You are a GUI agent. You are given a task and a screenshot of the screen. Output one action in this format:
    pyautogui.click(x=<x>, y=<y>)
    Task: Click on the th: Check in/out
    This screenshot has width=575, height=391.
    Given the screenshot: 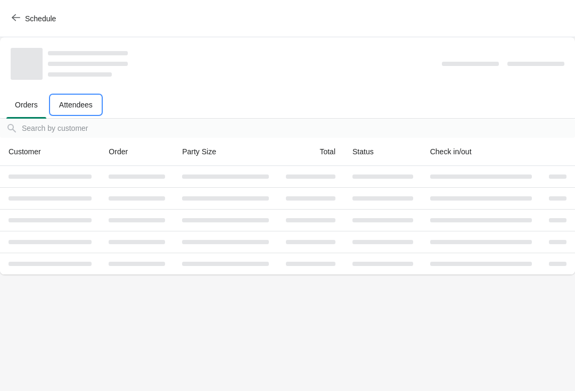 What is the action you would take?
    pyautogui.click(x=481, y=152)
    